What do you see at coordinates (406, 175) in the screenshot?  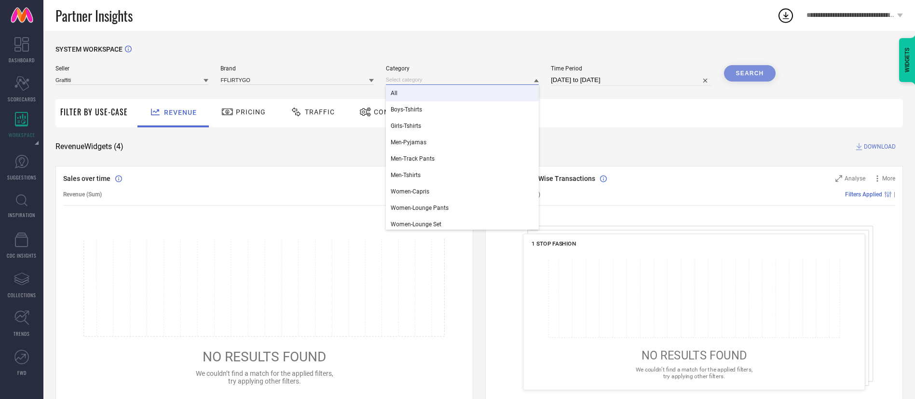 I see `span: Men-Tshirts` at bounding box center [406, 175].